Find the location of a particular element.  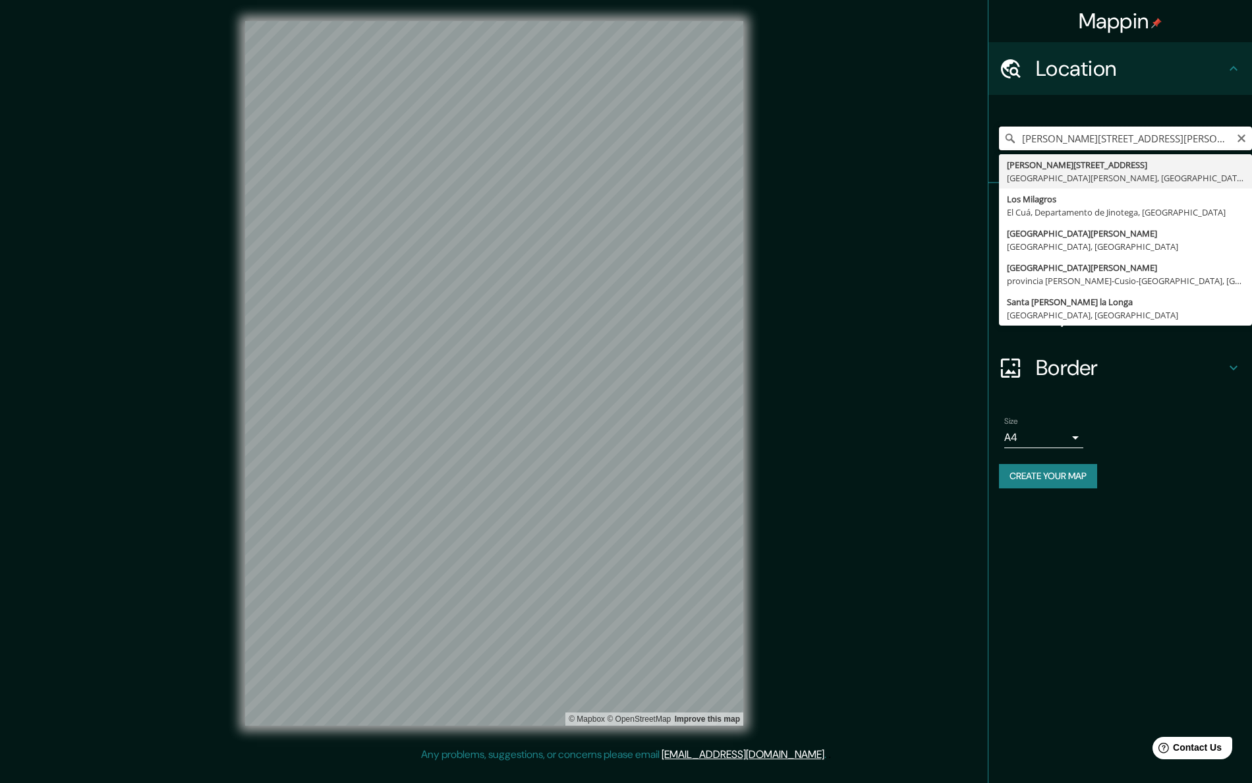

div: Pins is located at coordinates (1120, 210).